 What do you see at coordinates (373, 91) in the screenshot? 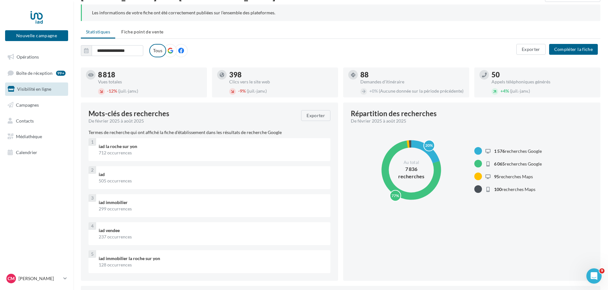
I see `span: 0%` at bounding box center [373, 91].